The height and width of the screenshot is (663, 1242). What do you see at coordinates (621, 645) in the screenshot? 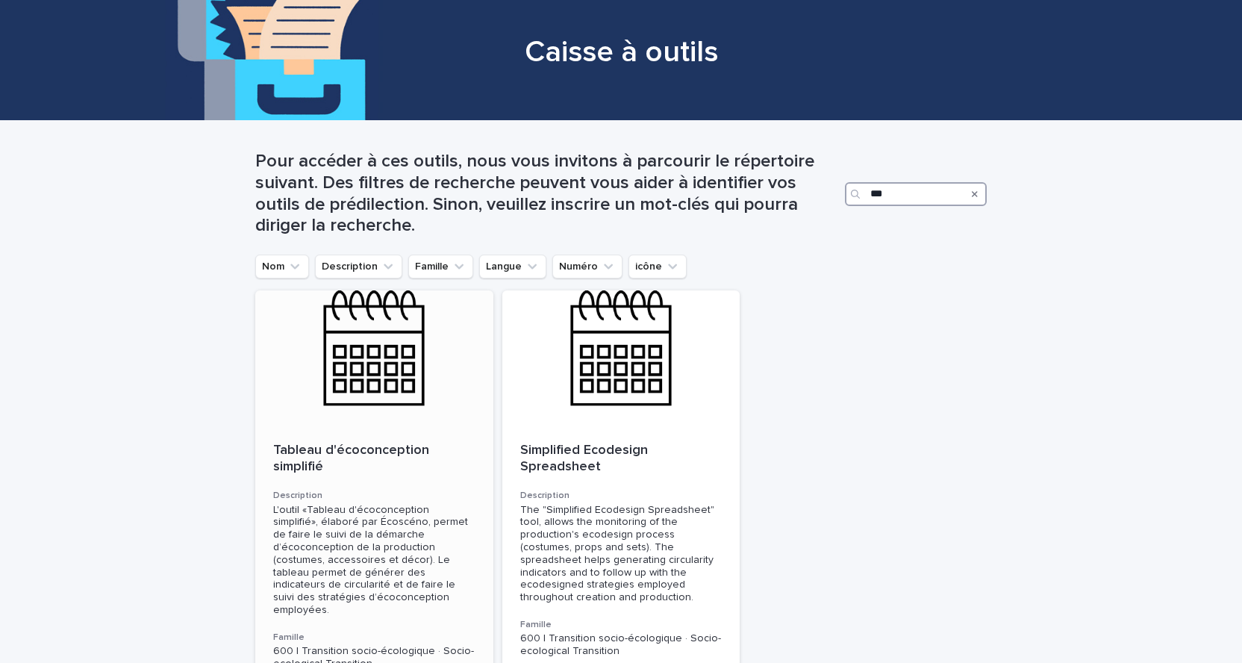
I see `p: 600 | Transition socio-écologique · Socio-ecological Transition` at bounding box center [621, 645].